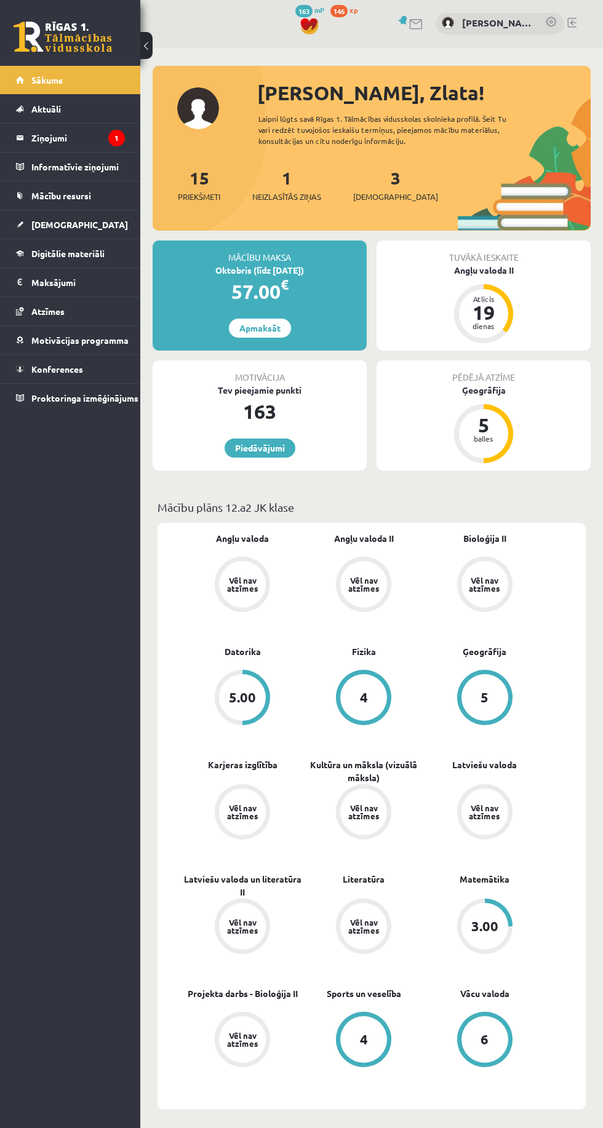 The image size is (603, 1128). I want to click on a: Konferences, so click(70, 369).